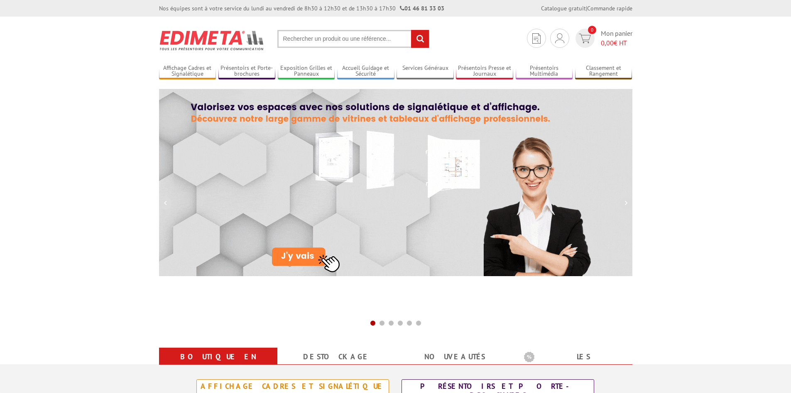  I want to click on a: Présentoirs Presse et Journaux, so click(485, 71).